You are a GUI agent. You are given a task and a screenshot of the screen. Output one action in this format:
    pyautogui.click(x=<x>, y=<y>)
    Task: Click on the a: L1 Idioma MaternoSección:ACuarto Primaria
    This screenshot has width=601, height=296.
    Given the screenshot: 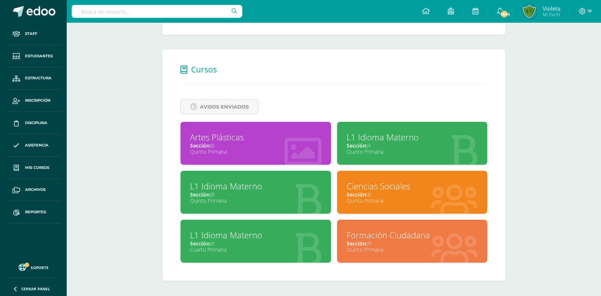 What is the action you would take?
    pyautogui.click(x=256, y=241)
    